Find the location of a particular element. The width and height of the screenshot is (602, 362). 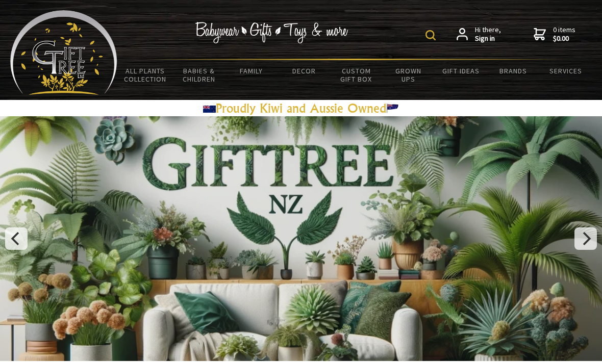

a: Custom Gift Box is located at coordinates (356, 75).